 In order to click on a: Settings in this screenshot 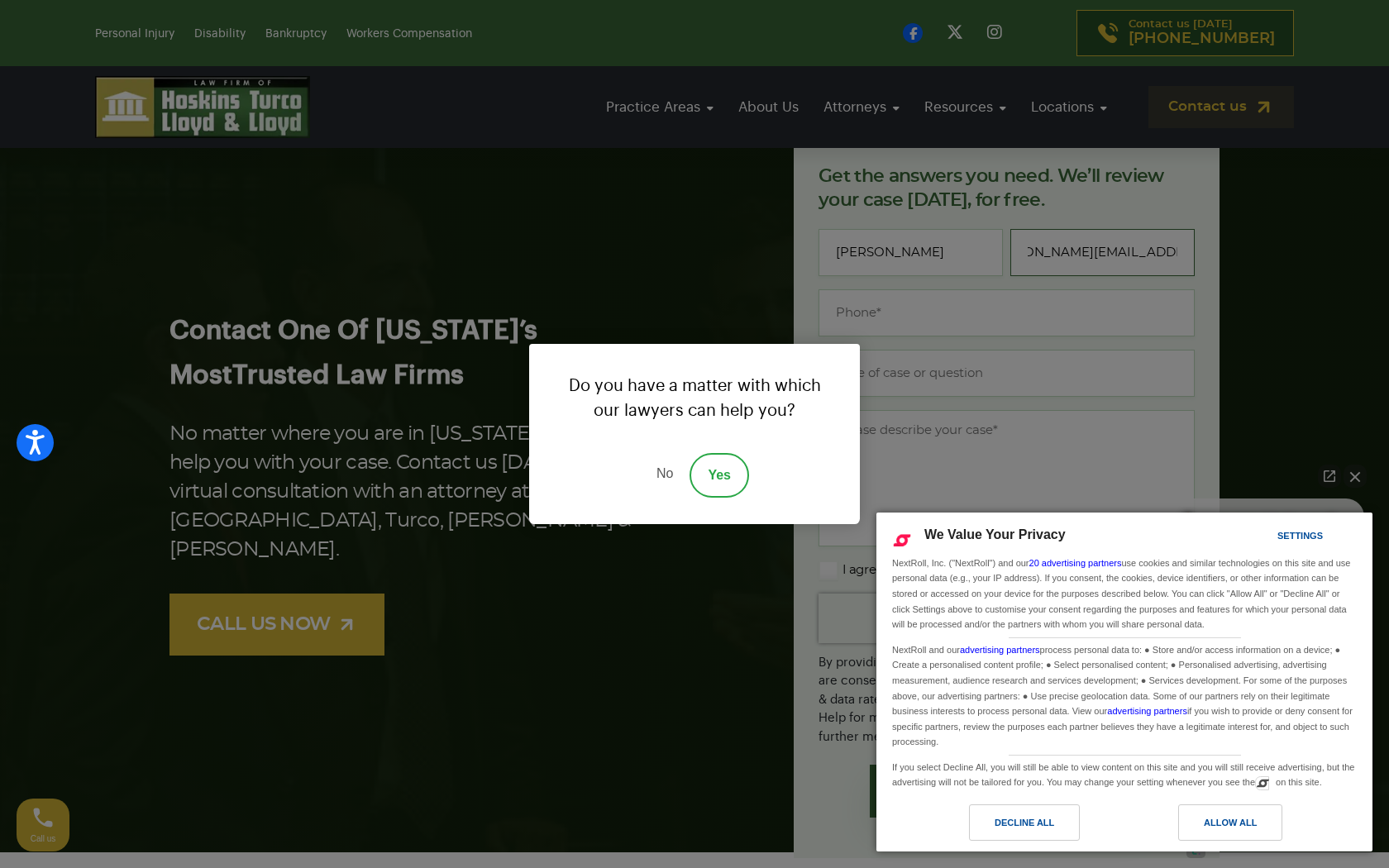, I will do `click(1269, 538)`.